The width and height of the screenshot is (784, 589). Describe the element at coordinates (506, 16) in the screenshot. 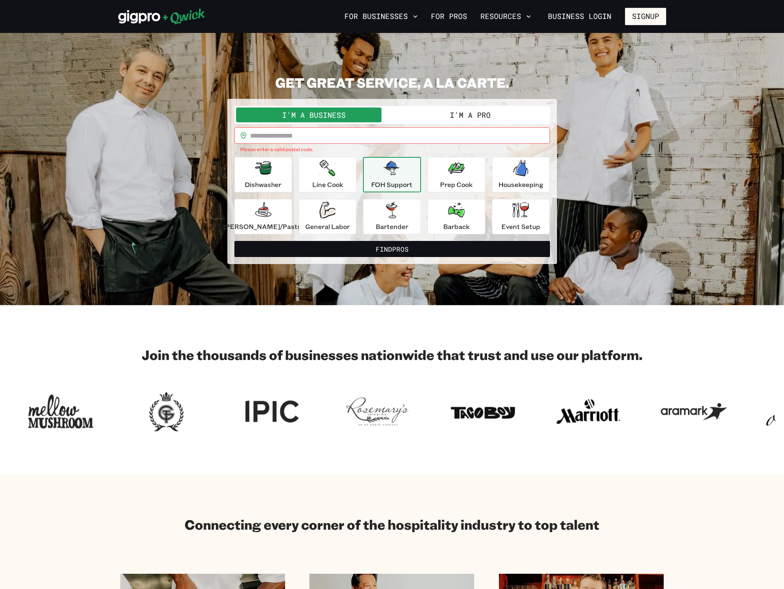

I see `button: Resources` at that location.